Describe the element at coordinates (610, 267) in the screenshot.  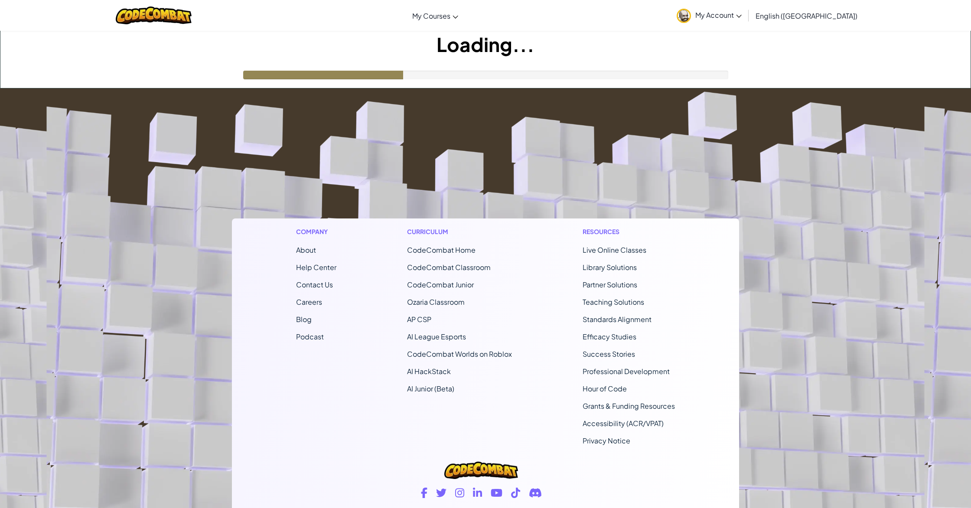
I see `a: Library Solutions` at that location.